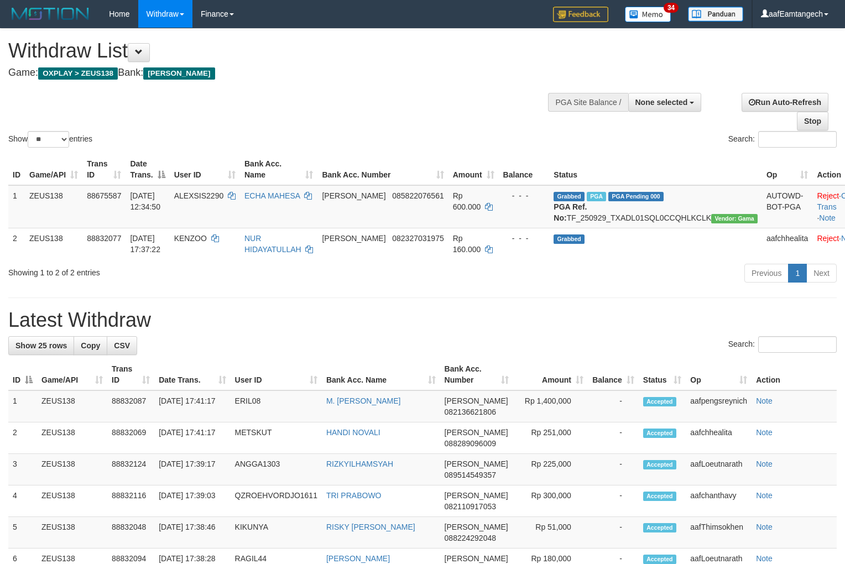  I want to click on a: RIZKYILHAMSYAH, so click(359, 464).